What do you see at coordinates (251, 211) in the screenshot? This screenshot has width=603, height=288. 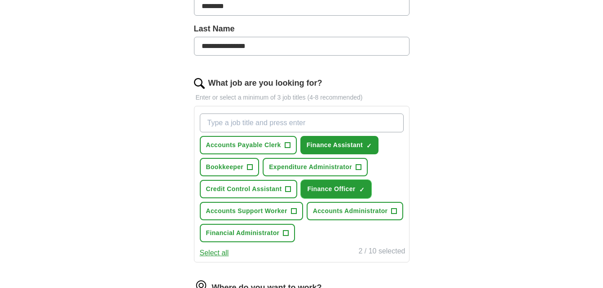 I see `button: Accounts Support Worker` at bounding box center [251, 211].